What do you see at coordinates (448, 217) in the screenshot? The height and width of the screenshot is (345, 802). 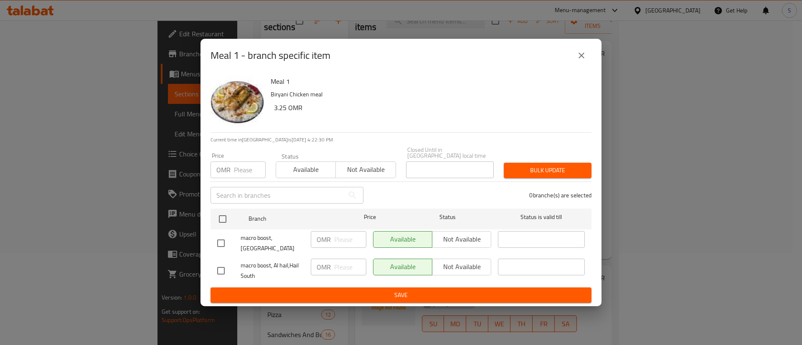 I see `span: Status` at bounding box center [448, 217].